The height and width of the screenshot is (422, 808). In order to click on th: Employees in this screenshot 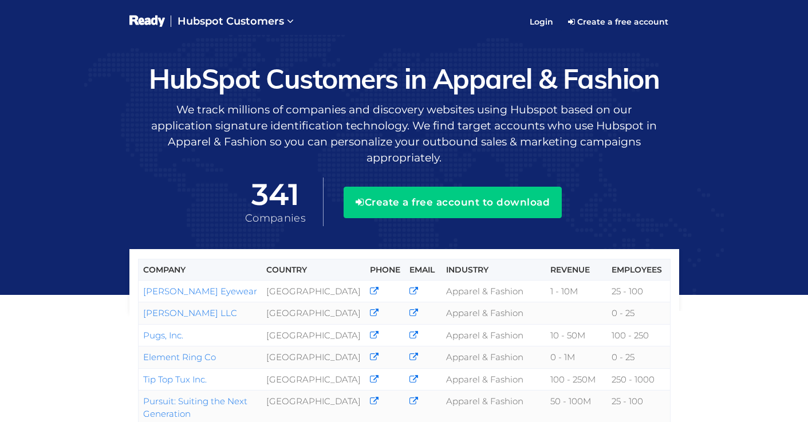, I will do `click(638, 270)`.